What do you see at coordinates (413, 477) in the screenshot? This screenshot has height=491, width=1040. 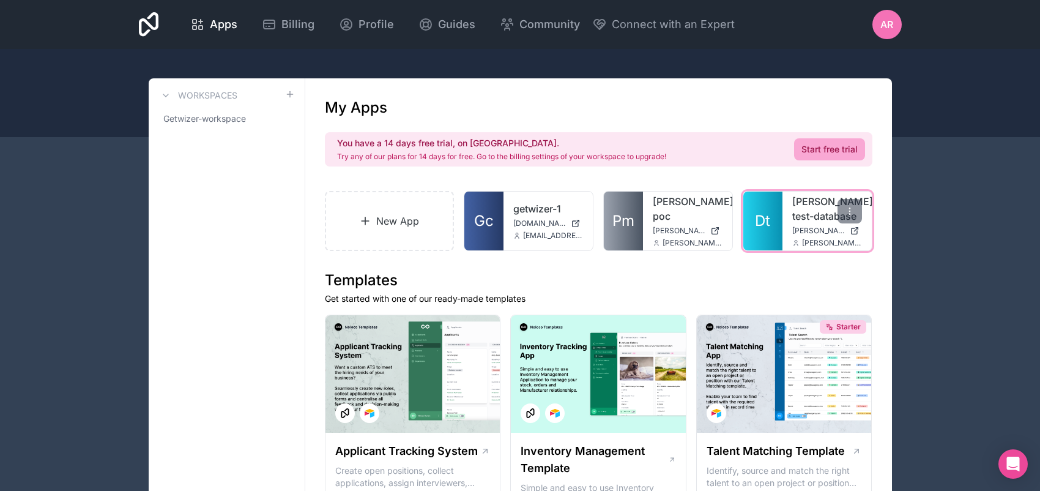 I see `p: Create open positions, collect applications, assign interviewers, centralise candidate feedback a...` at bounding box center [413, 477].